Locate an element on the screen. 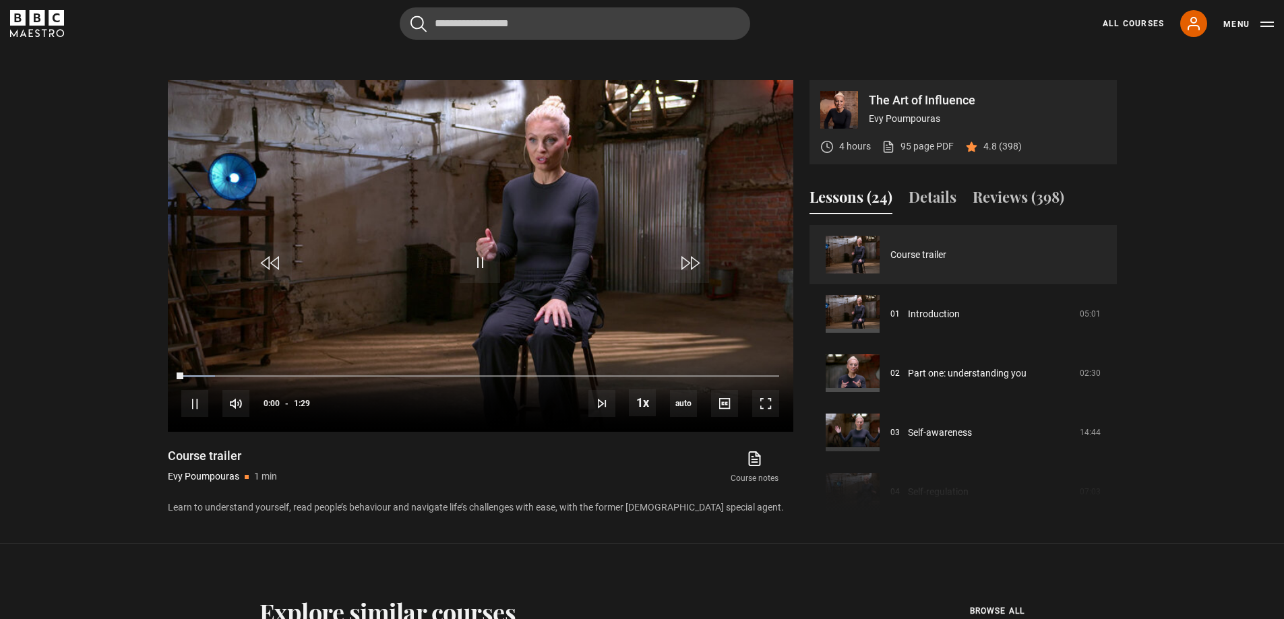  p: Learn to understand yourself, read people’s behaviour and navigate life’s challenges with ease, w... is located at coordinates (481, 508).